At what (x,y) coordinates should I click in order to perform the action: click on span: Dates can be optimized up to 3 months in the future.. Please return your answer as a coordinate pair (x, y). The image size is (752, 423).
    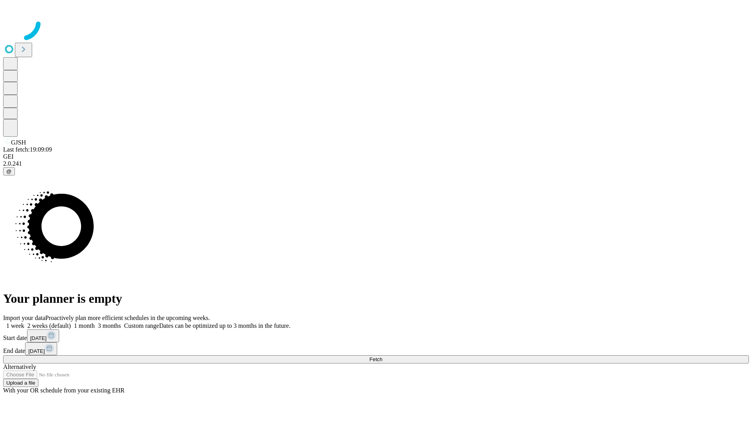
    Looking at the image, I should click on (225, 326).